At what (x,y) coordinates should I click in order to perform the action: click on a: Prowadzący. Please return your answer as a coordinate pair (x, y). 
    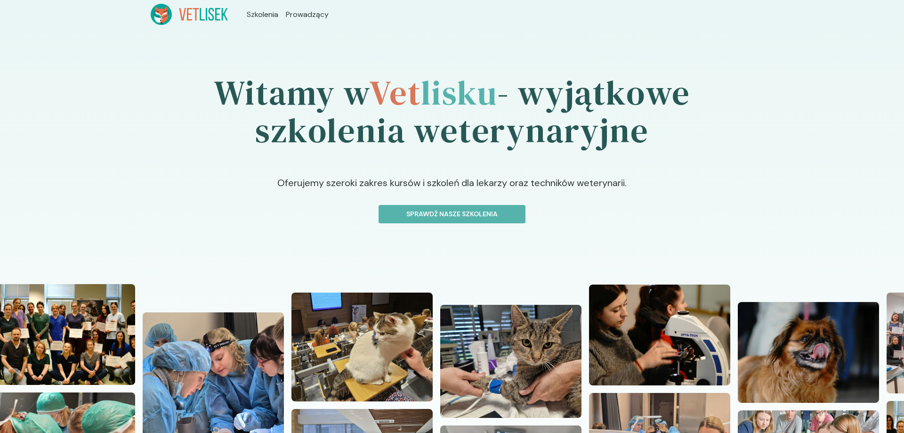
    Looking at the image, I should click on (307, 15).